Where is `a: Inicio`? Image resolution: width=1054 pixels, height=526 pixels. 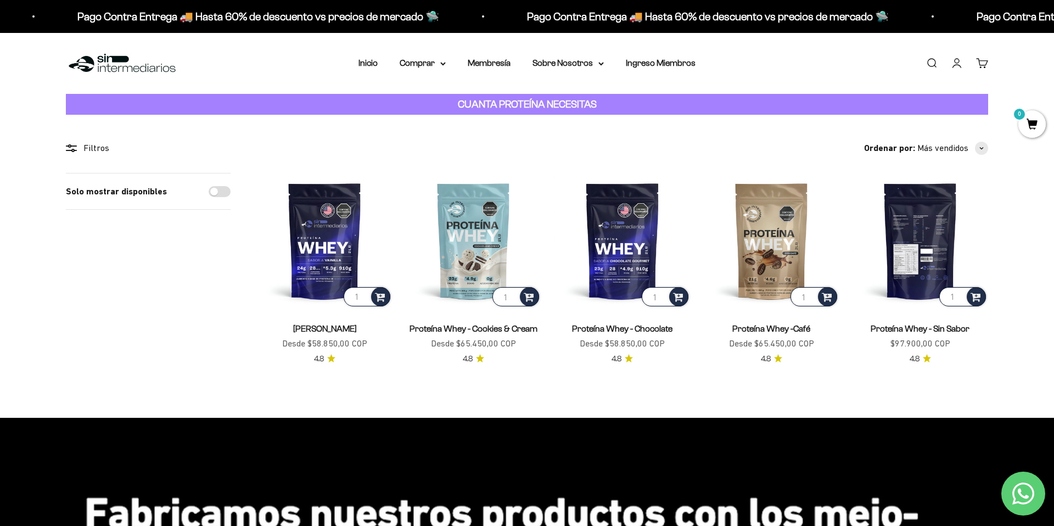 a: Inicio is located at coordinates (368, 63).